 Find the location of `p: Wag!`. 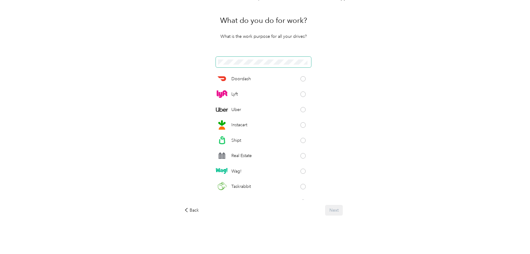

p: Wag! is located at coordinates (236, 171).